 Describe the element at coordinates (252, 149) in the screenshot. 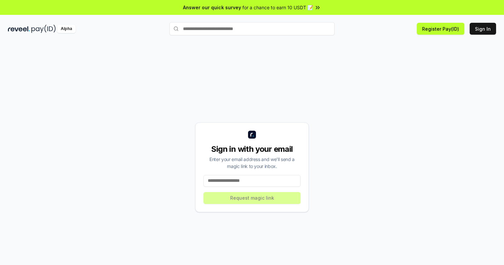

I see `div: Sign in with your email` at that location.